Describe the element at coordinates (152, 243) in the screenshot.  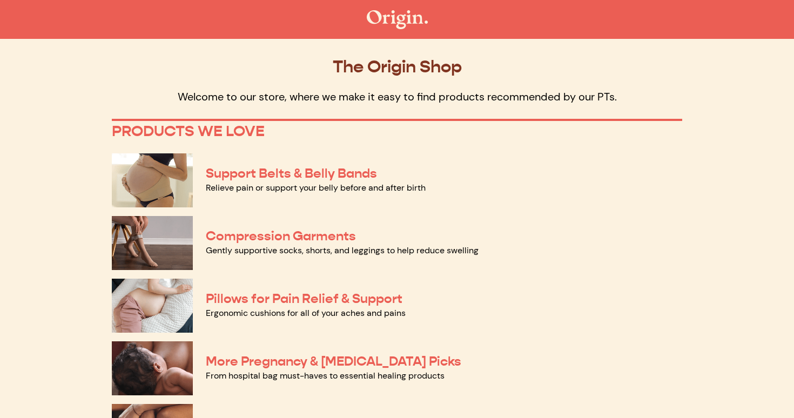
I see `img: Compression Garments` at that location.